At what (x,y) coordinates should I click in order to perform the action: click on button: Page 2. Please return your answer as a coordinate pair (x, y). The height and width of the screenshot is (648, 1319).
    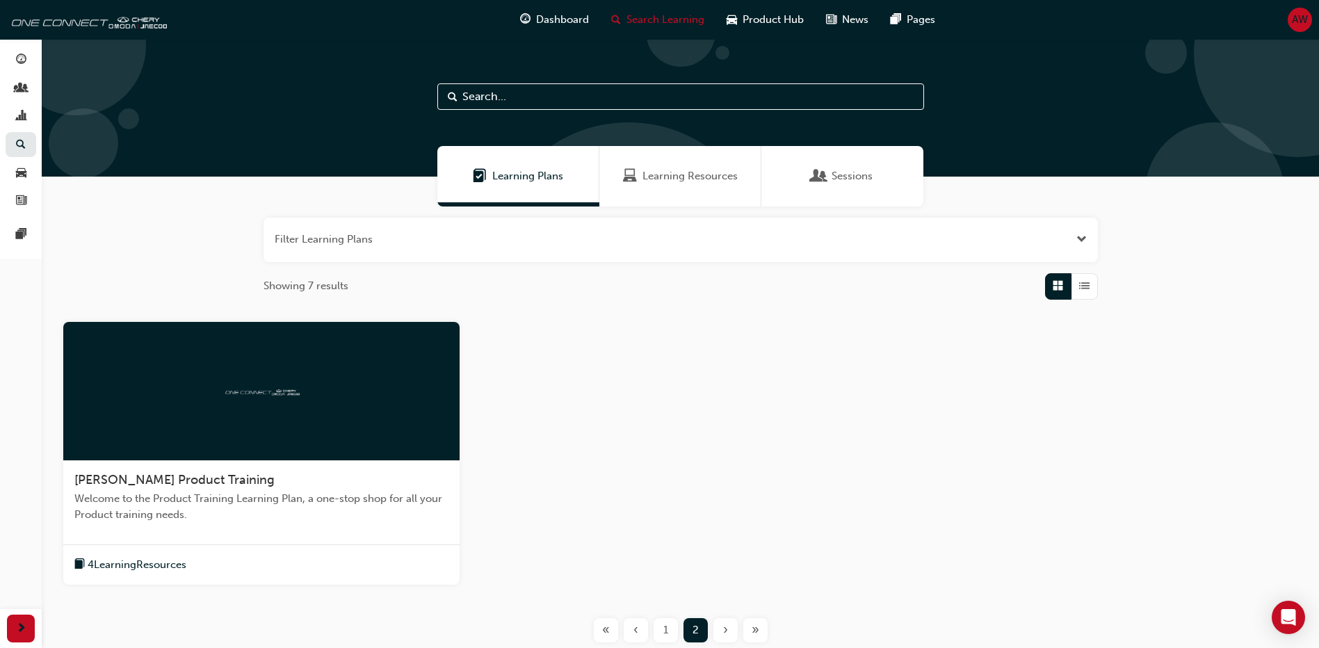
    Looking at the image, I should click on (695, 630).